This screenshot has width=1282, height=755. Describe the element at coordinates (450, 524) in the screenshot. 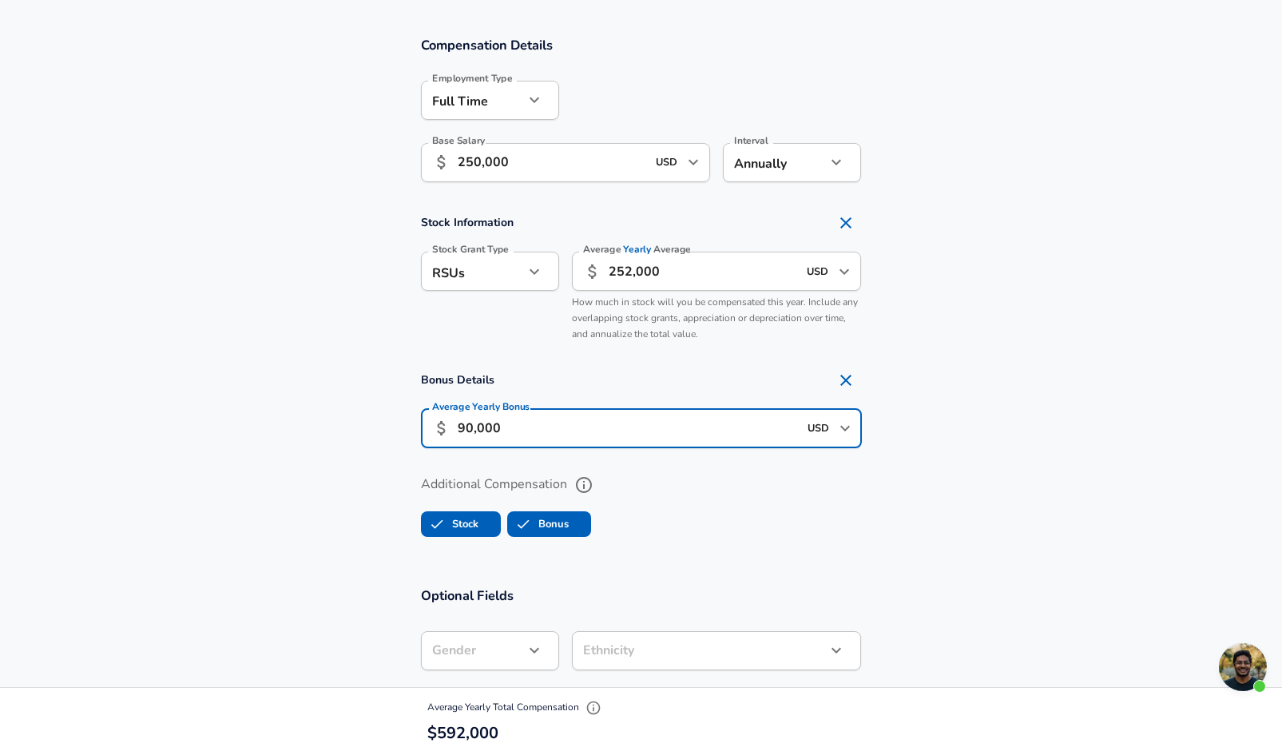

I see `label: Stock` at that location.